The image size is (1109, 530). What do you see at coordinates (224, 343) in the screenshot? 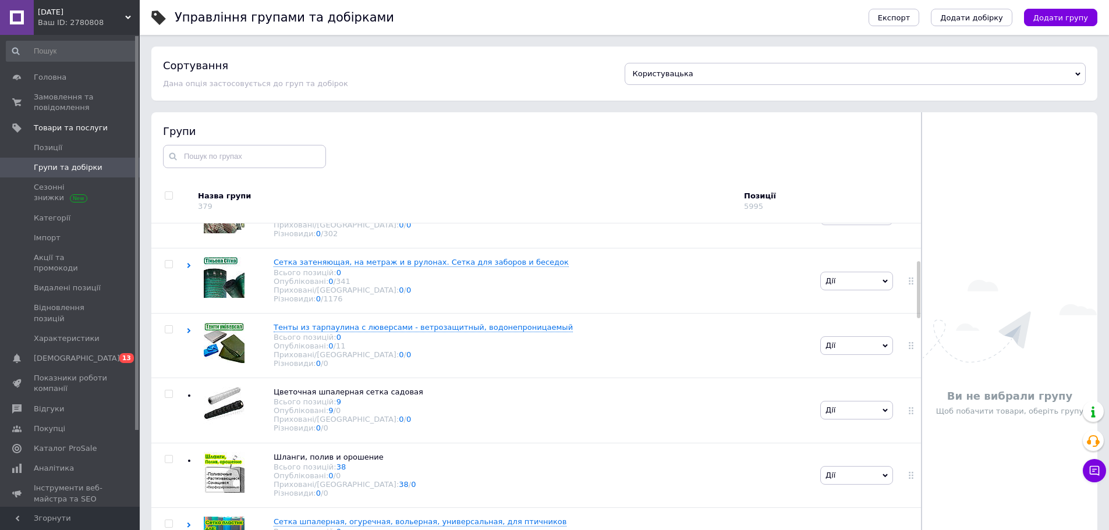
I see `img: Тенты из тарпаулина с люверсами - ветрозащитный, водонепроницаемый` at bounding box center [224, 343].